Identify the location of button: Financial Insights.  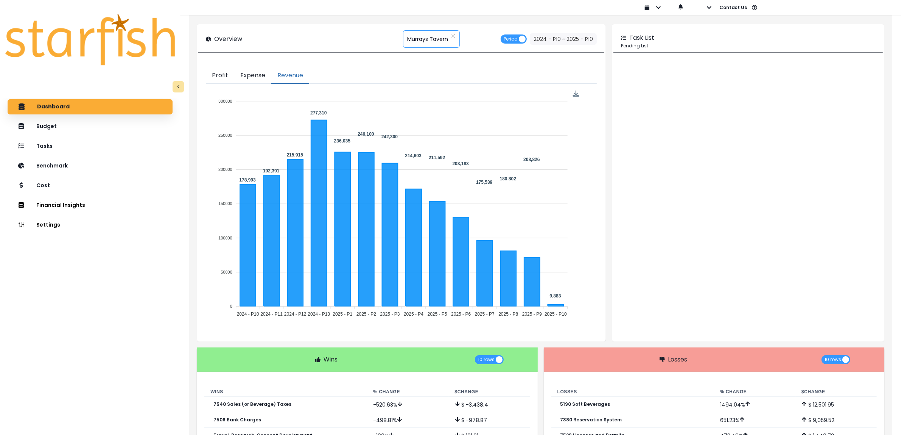
(90, 205).